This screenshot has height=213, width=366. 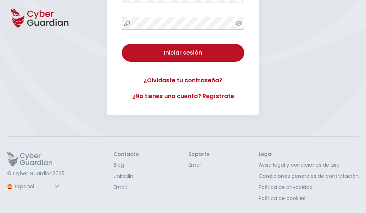 I want to click on div: Iniciar sesión, so click(x=183, y=53).